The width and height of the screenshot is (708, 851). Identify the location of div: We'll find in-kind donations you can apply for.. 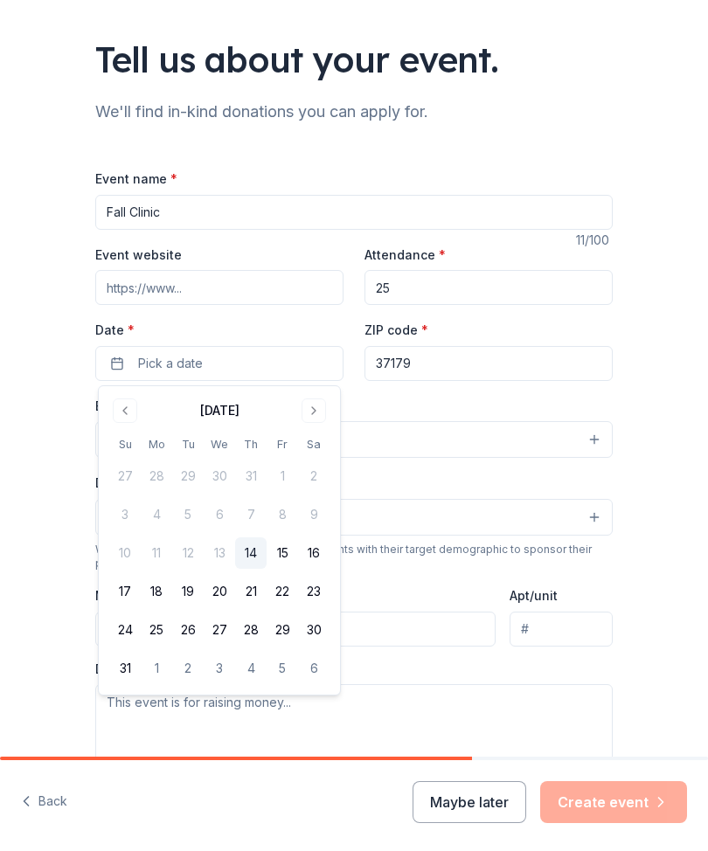
(354, 112).